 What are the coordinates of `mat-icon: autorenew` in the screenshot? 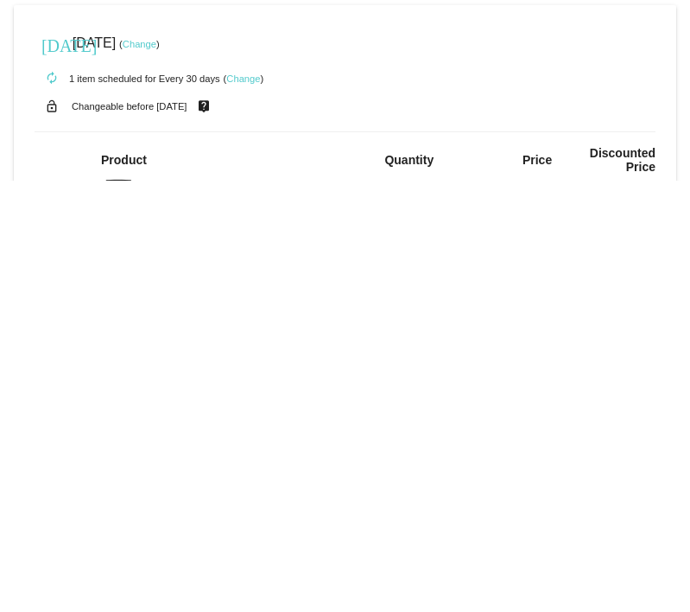 It's located at (52, 79).